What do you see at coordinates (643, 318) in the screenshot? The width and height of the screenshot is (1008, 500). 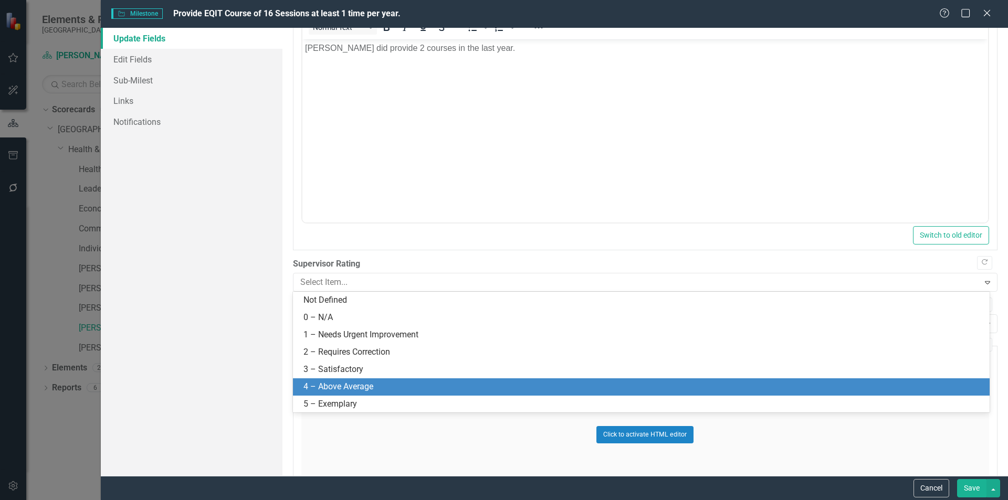 I see `div: 0 – N/A` at bounding box center [643, 318].